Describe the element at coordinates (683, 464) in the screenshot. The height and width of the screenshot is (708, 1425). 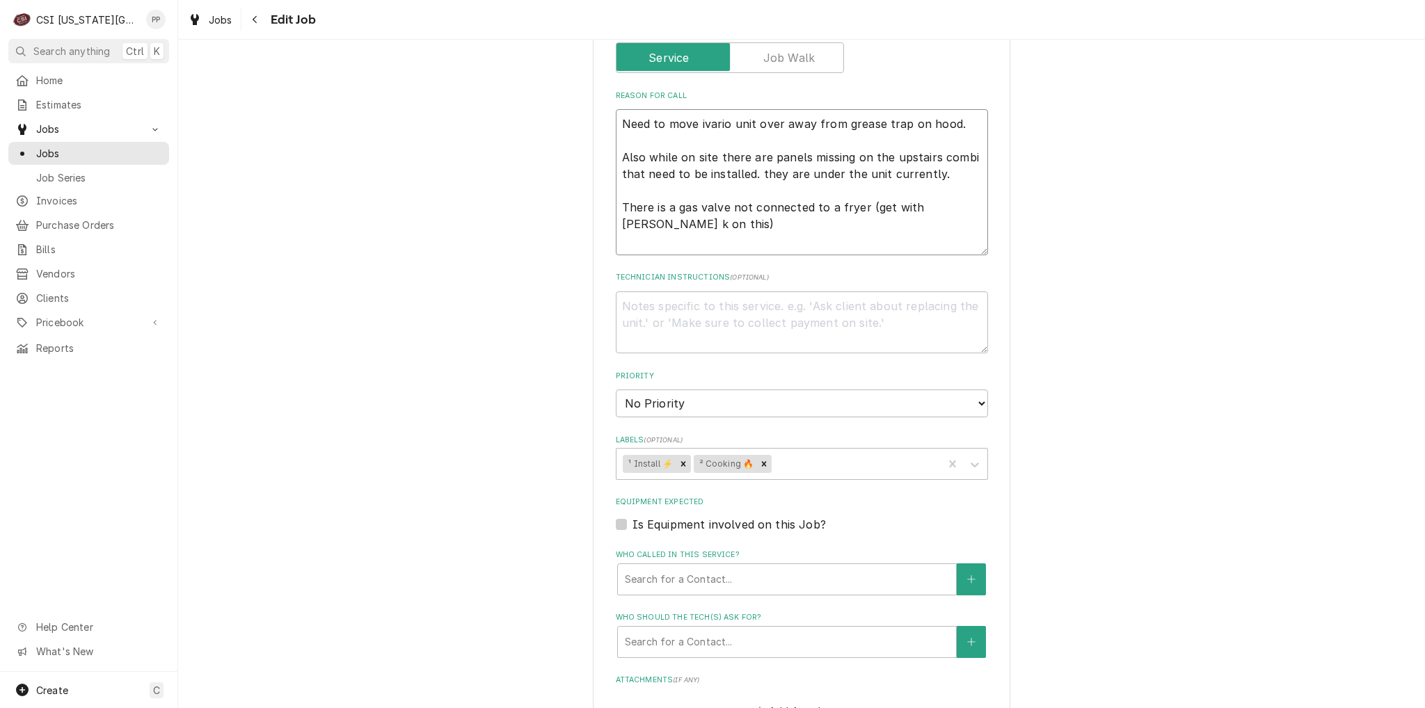
I see `div: Remove ¹ Install ⚡️` at that location.